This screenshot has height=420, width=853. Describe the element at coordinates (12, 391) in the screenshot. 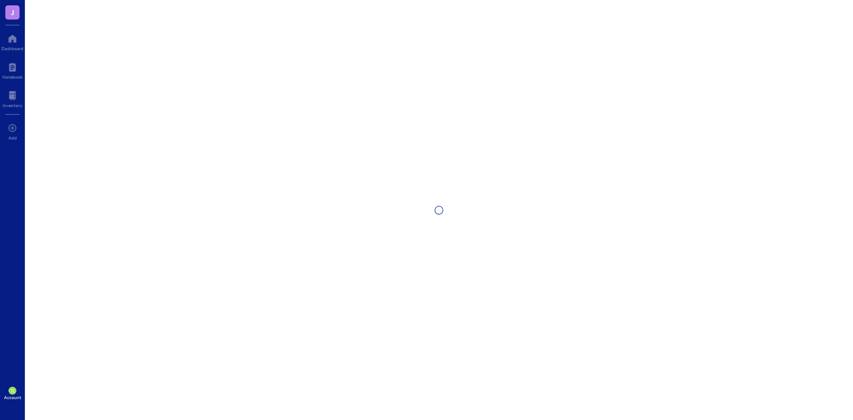

I see `span: TL` at that location.